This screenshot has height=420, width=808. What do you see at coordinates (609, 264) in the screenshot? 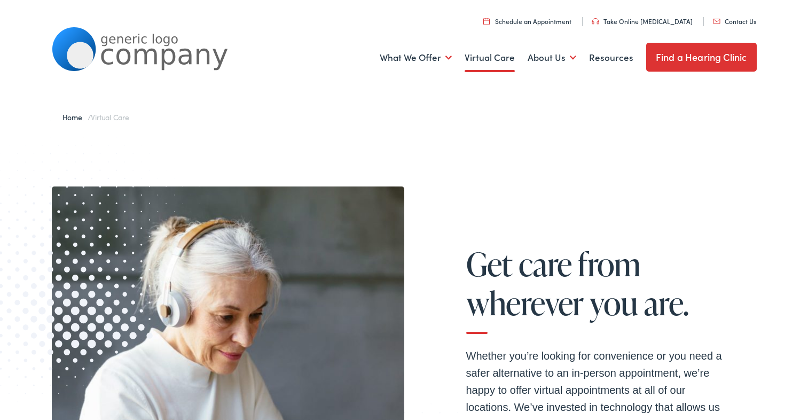
I see `span: from` at bounding box center [609, 264].